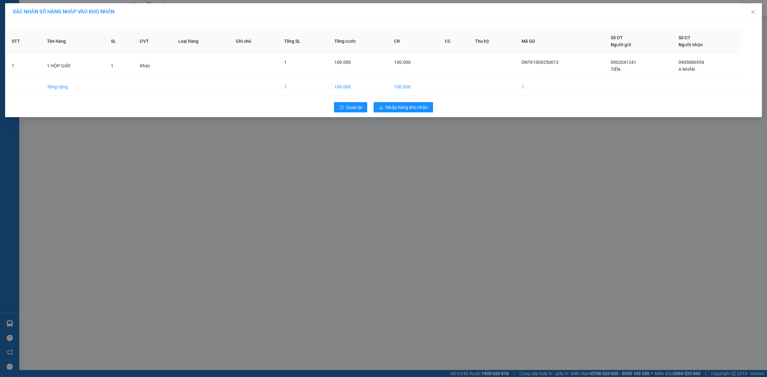  What do you see at coordinates (341, 108) in the screenshot?
I see `span: rollback` at bounding box center [341, 108].